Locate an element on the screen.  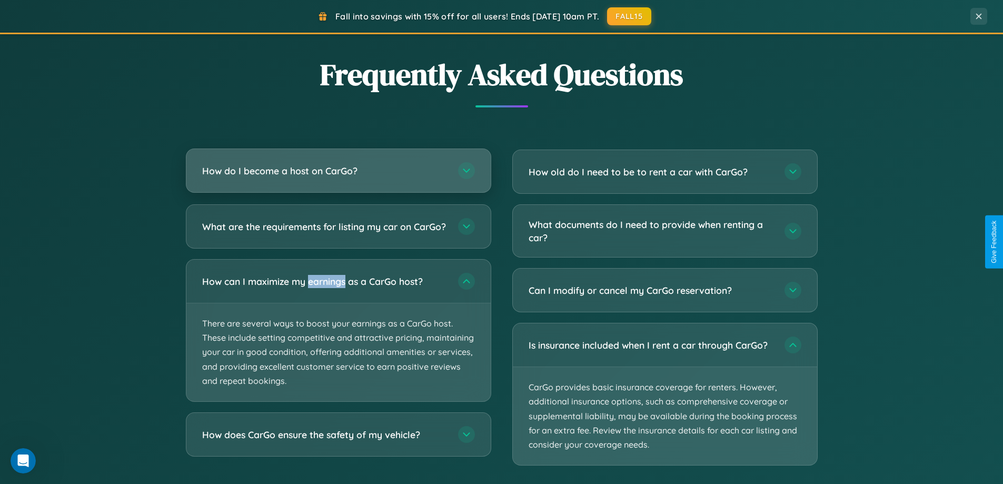
h3: What are the requirements for listing my car on CarGo? is located at coordinates (325, 226).